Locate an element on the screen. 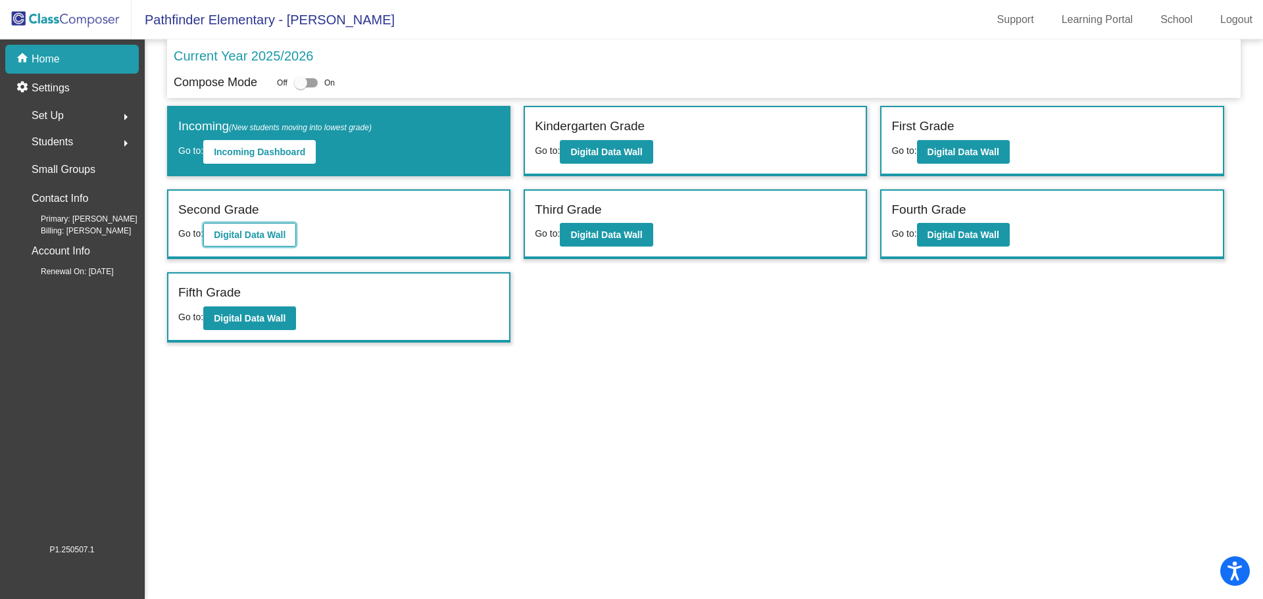  p: Compose Mode is located at coordinates (215, 82).